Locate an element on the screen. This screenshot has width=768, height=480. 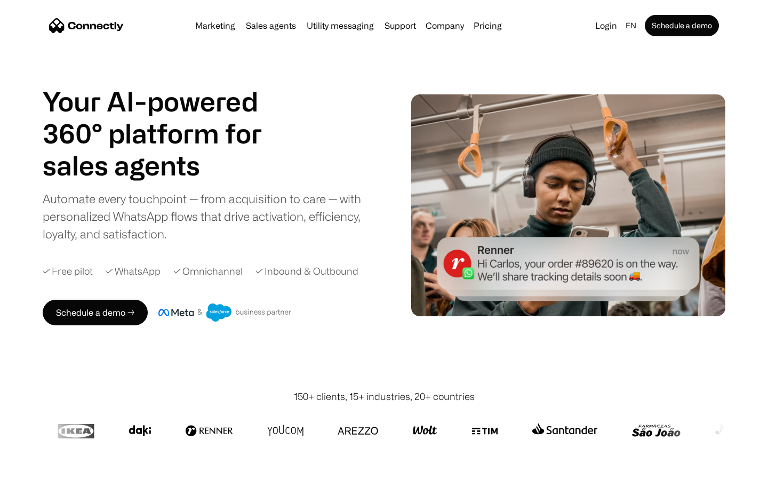
div: ✓ Inbound & Outbound is located at coordinates (307, 271).